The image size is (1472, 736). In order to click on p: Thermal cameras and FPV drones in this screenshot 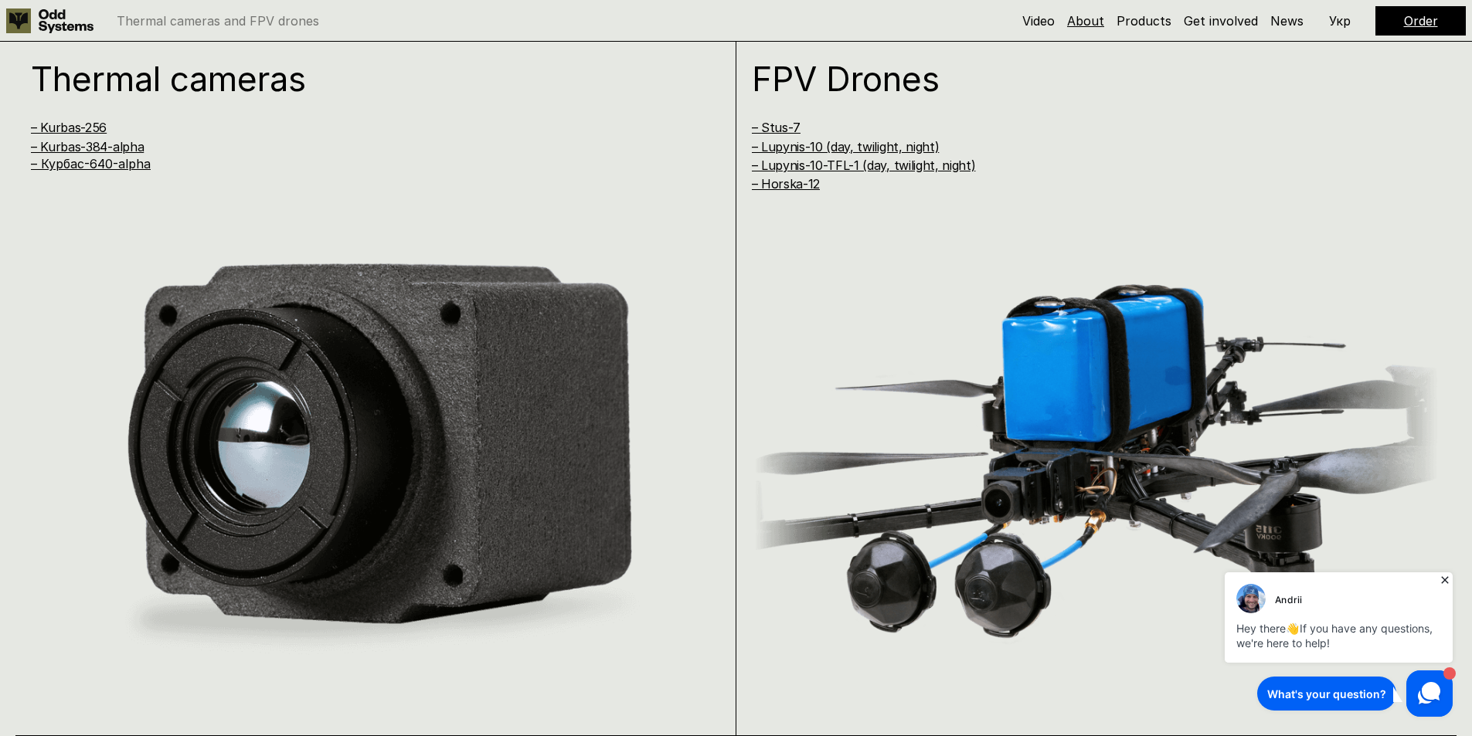, I will do `click(218, 21)`.